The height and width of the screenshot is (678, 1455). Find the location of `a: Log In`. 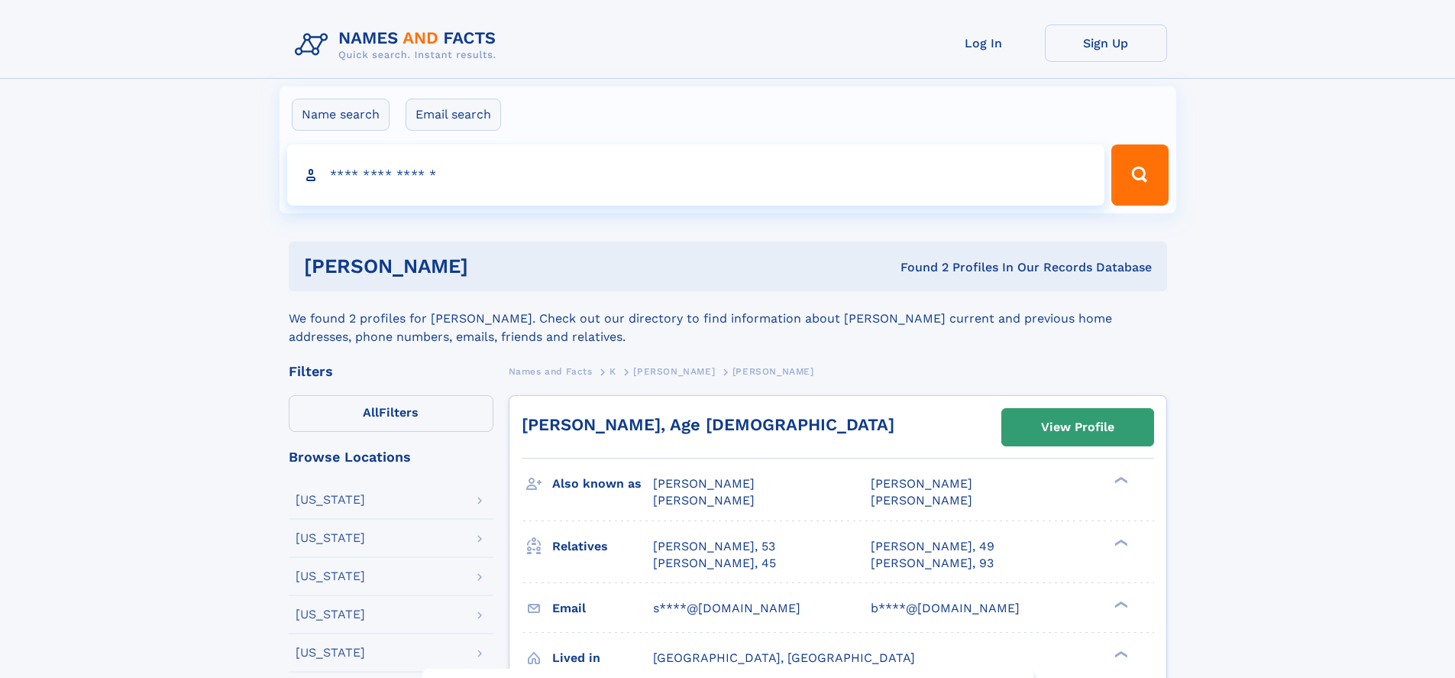

a: Log In is located at coordinates (984, 43).